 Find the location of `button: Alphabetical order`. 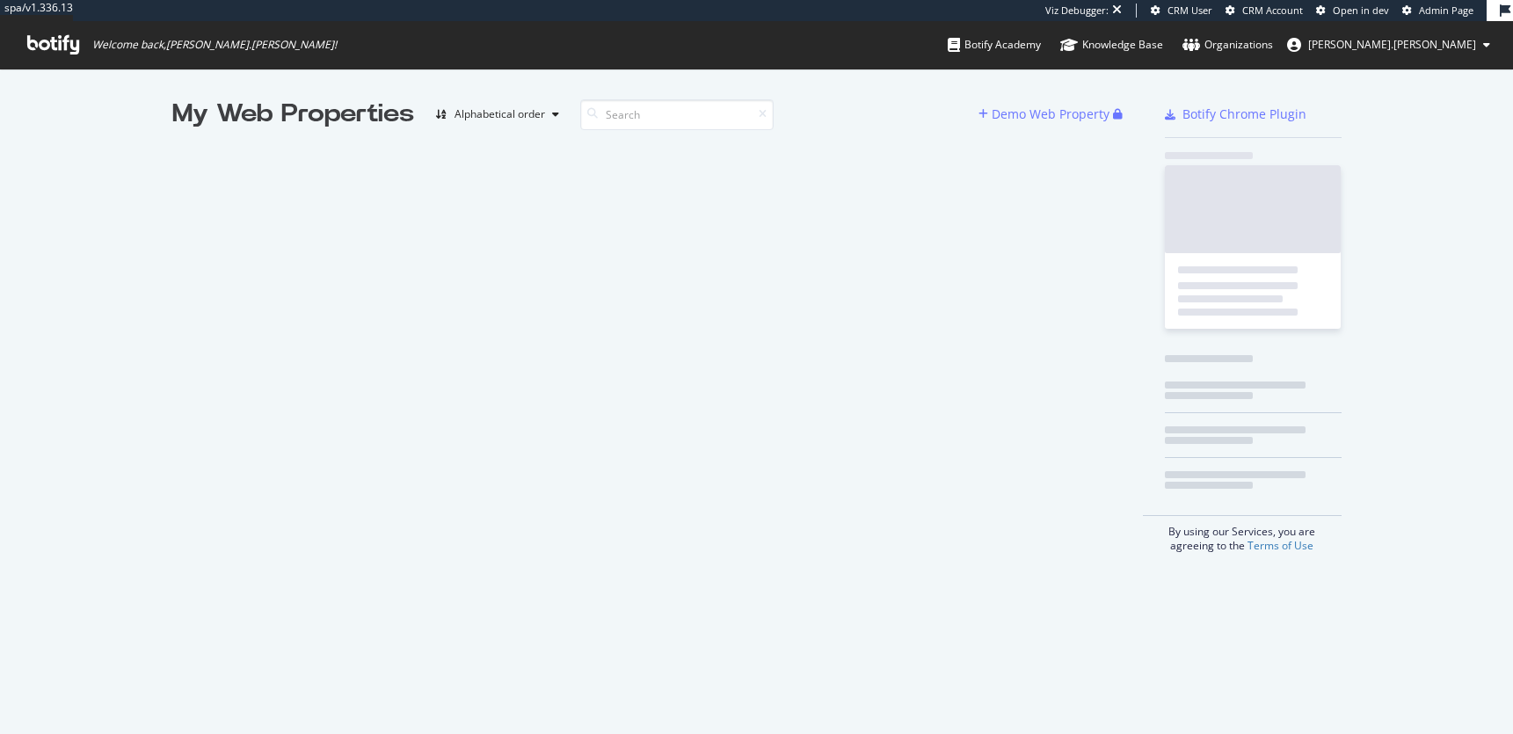

button: Alphabetical order is located at coordinates (497, 114).